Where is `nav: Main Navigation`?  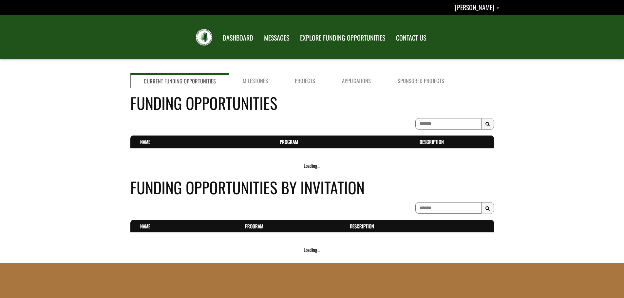 nav: Main Navigation is located at coordinates (324, 37).